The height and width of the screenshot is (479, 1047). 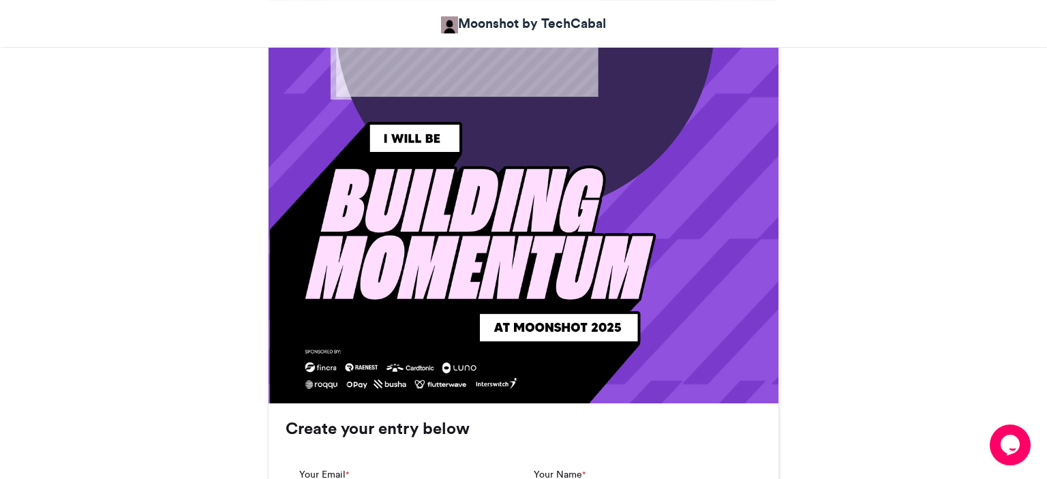 I want to click on img: 1758644270.518-78e85bca2c0bcac1f7470696c95d860e6e11da4a.png, so click(x=463, y=270).